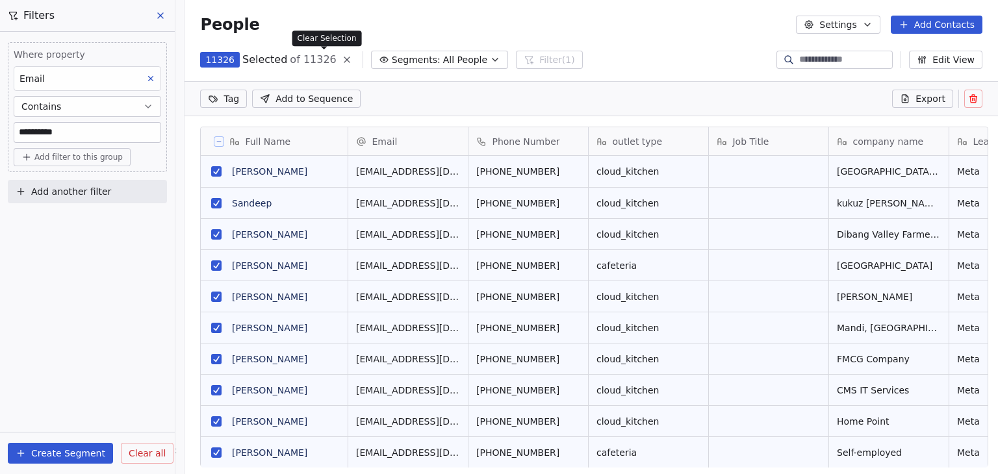  What do you see at coordinates (306, 99) in the screenshot?
I see `button: Add to Sequence` at bounding box center [306, 99].